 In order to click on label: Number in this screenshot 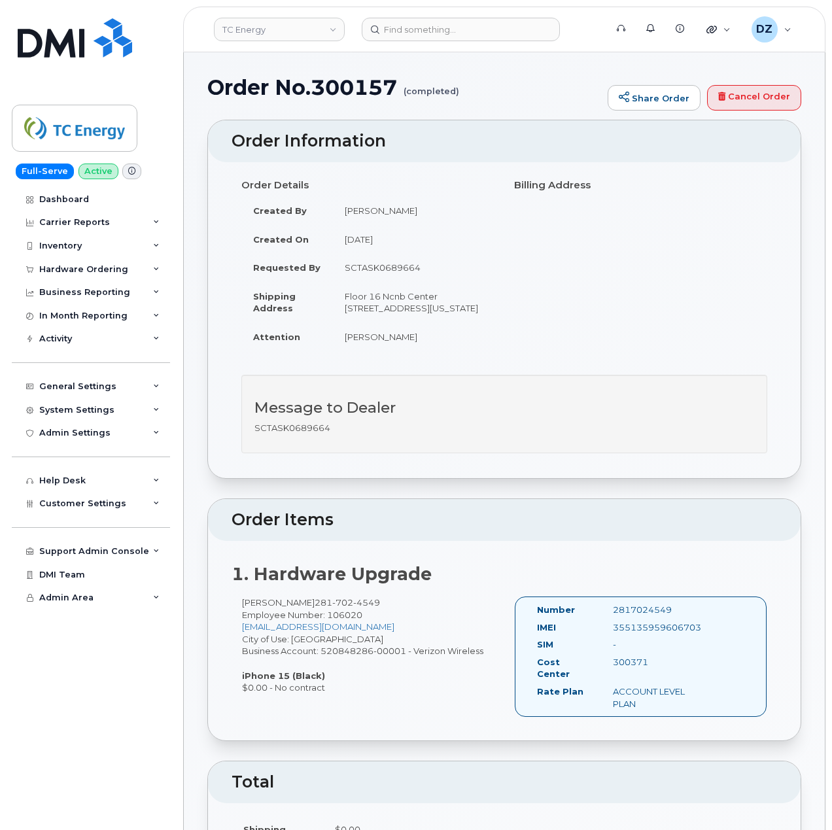, I will do `click(556, 609)`.